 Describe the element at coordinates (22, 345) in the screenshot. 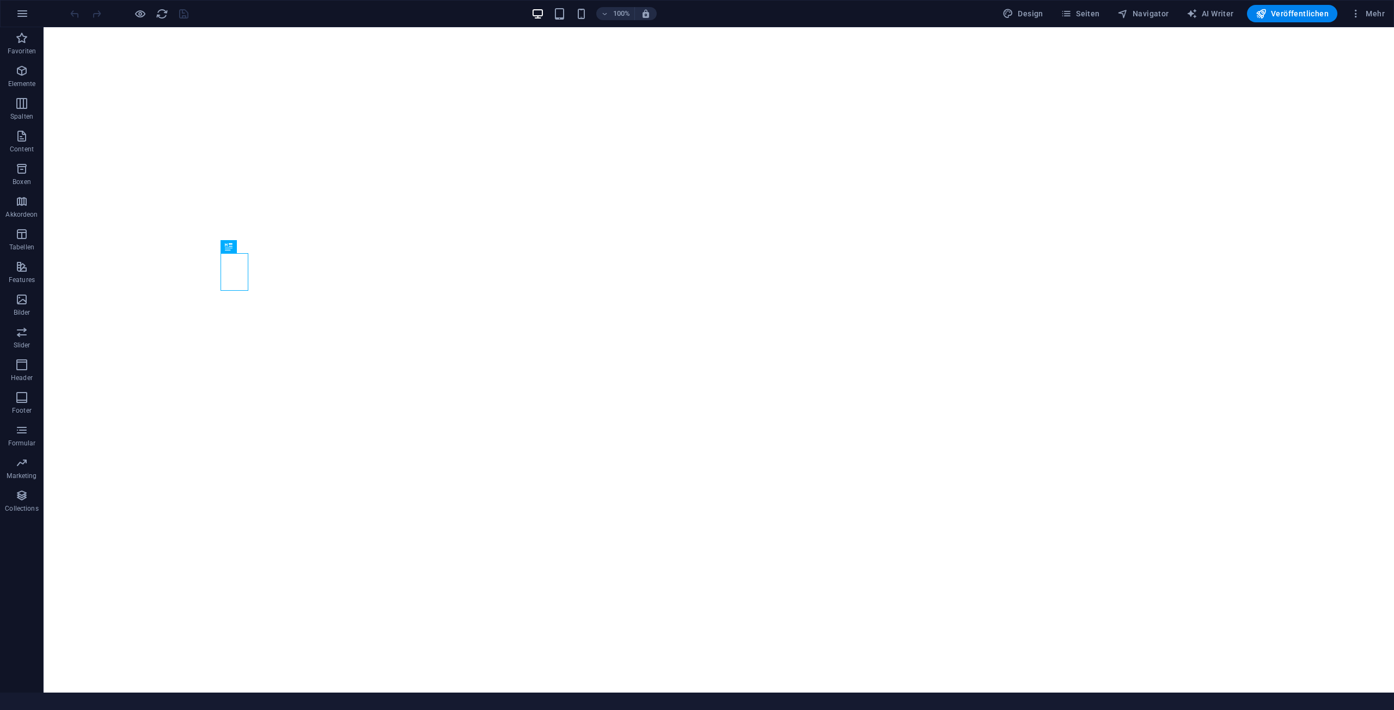

I see `p: Slider` at that location.